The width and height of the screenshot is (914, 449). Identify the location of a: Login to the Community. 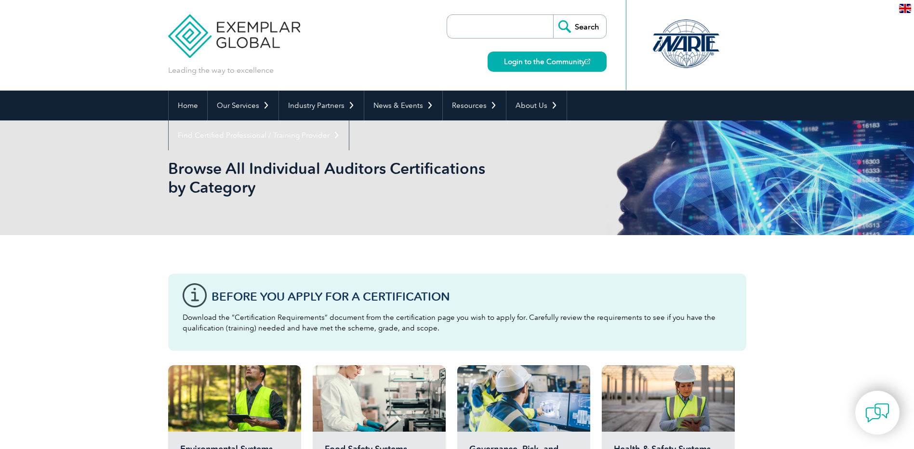
(547, 62).